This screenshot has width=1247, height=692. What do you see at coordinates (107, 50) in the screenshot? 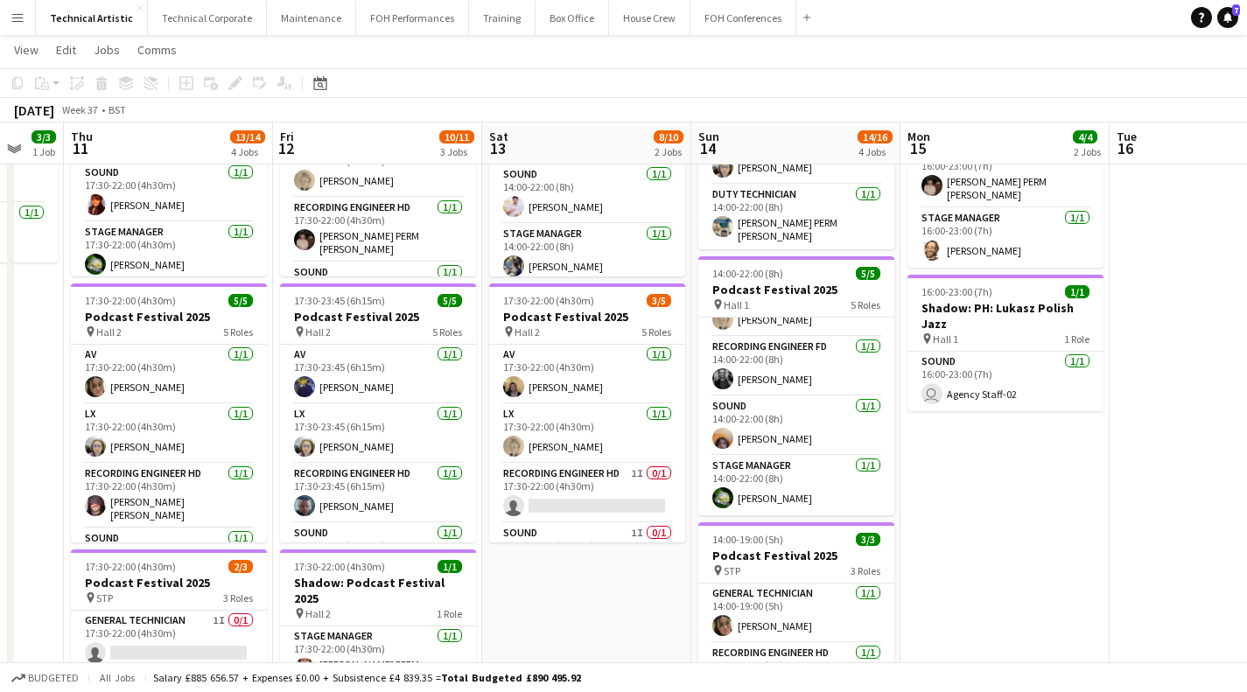
I see `a: Jobs` at bounding box center [107, 50].